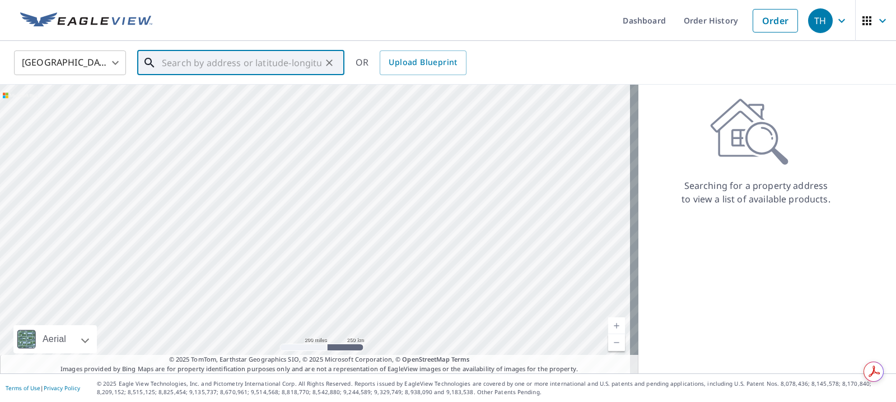 This screenshot has width=896, height=402. What do you see at coordinates (756, 192) in the screenshot?
I see `p: Searching for a property address to view a list of available products.` at bounding box center [756, 192].